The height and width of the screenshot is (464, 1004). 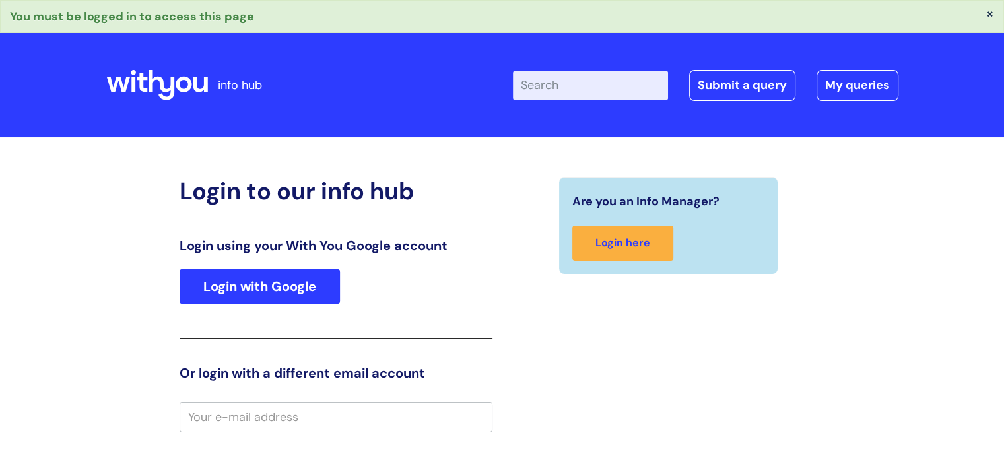 What do you see at coordinates (742, 85) in the screenshot?
I see `a: Submit a query` at bounding box center [742, 85].